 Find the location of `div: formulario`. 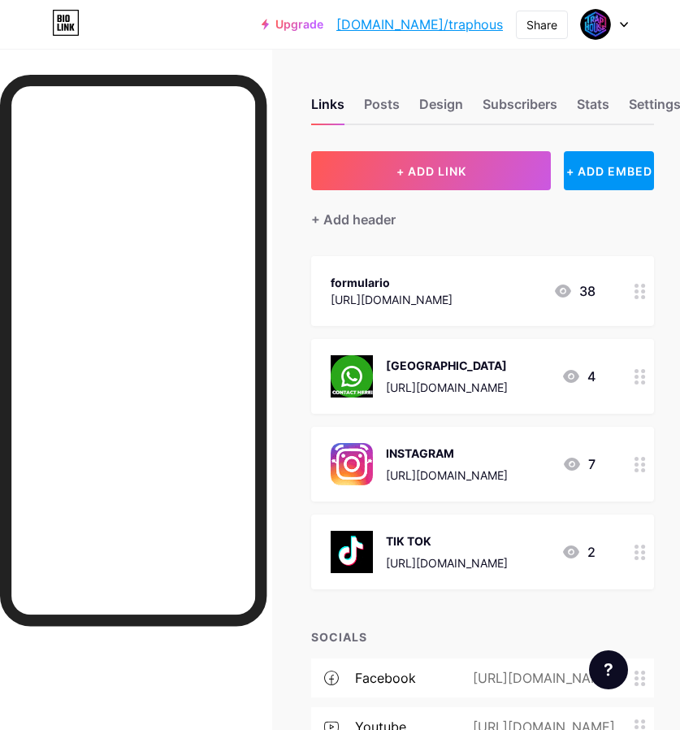

div: formulario is located at coordinates (392, 282).